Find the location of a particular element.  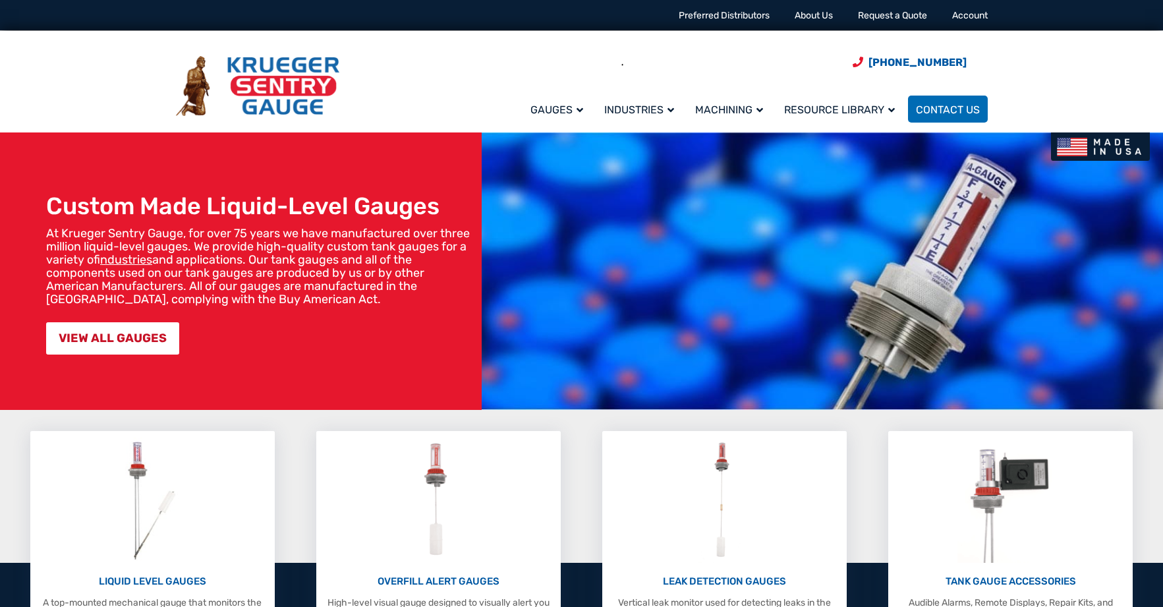

p: LIQUID LEVEL GAUGES is located at coordinates (152, 581).